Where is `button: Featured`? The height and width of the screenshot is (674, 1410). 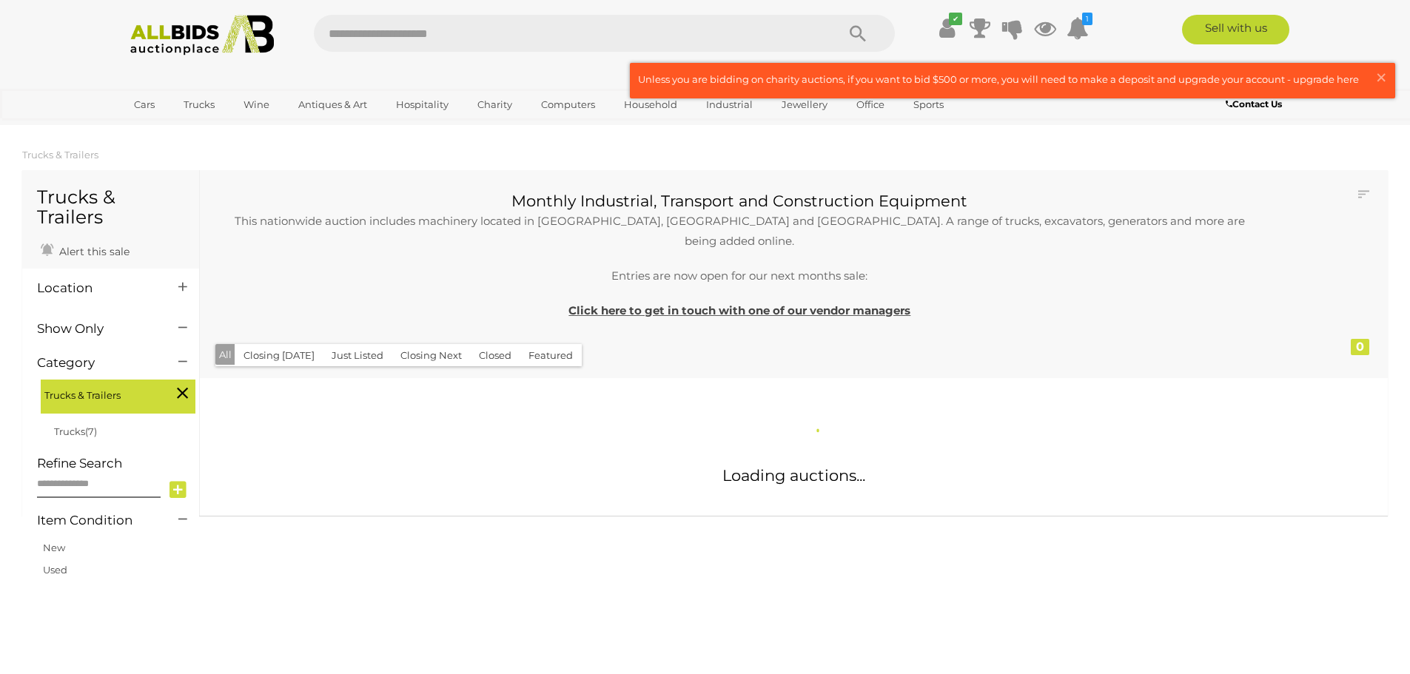
button: Featured is located at coordinates (551, 355).